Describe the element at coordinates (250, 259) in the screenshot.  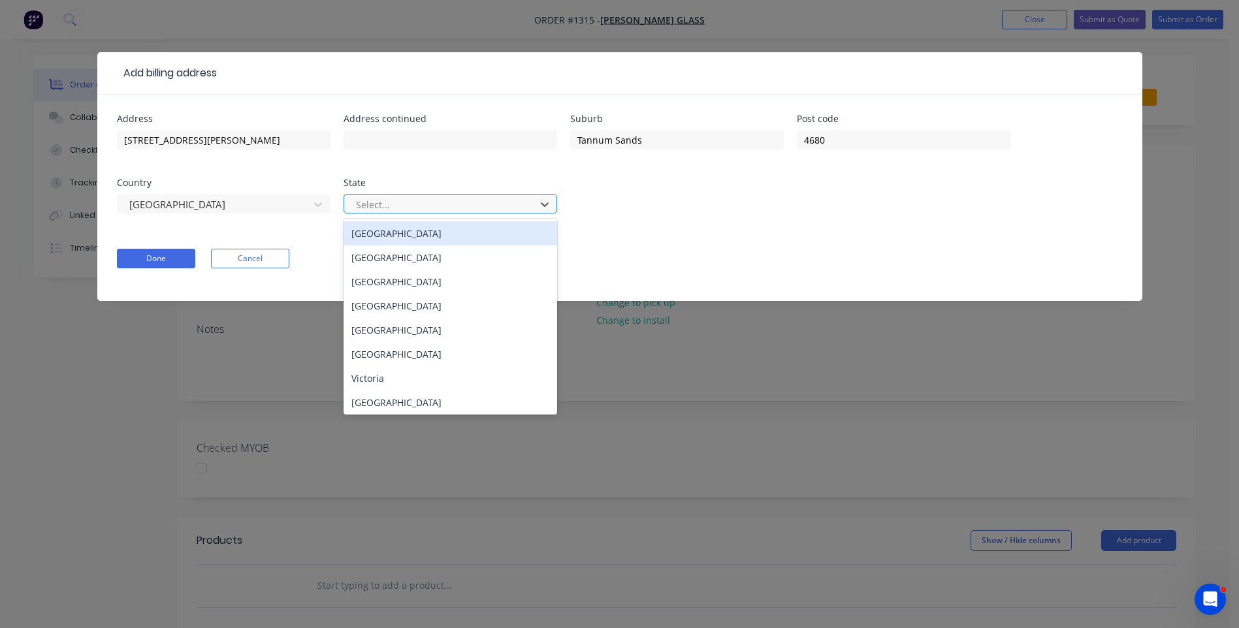
I see `button: Cancel` at that location.